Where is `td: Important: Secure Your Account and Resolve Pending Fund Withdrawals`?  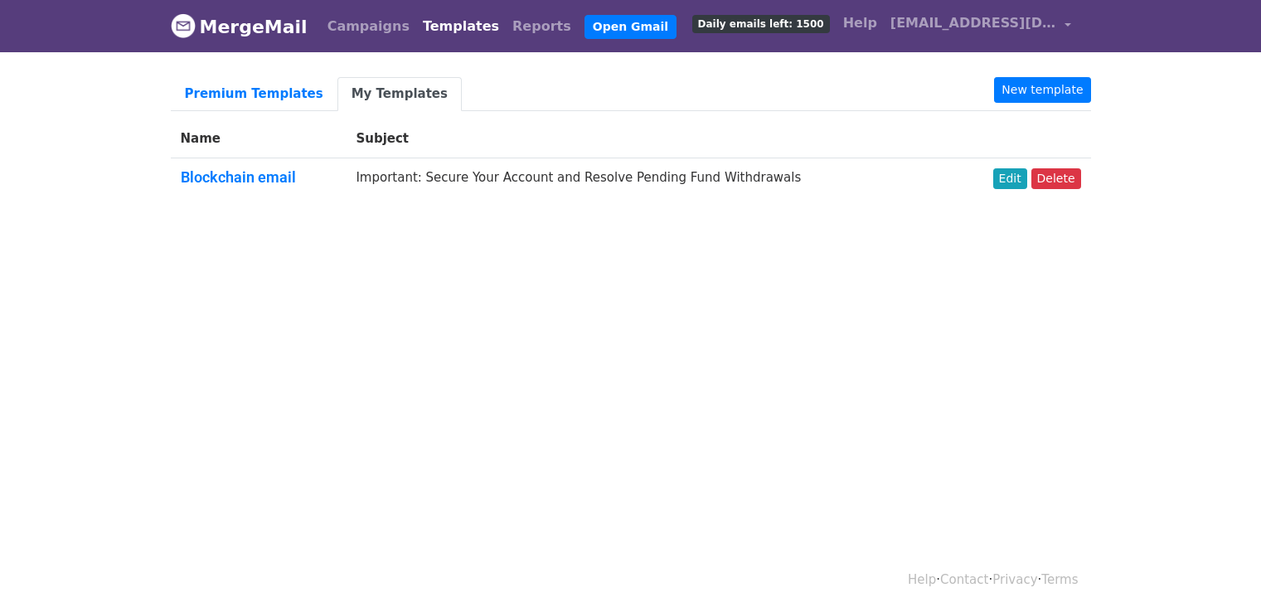 td: Important: Secure Your Account and Resolve Pending Fund Withdrawals is located at coordinates (648, 181).